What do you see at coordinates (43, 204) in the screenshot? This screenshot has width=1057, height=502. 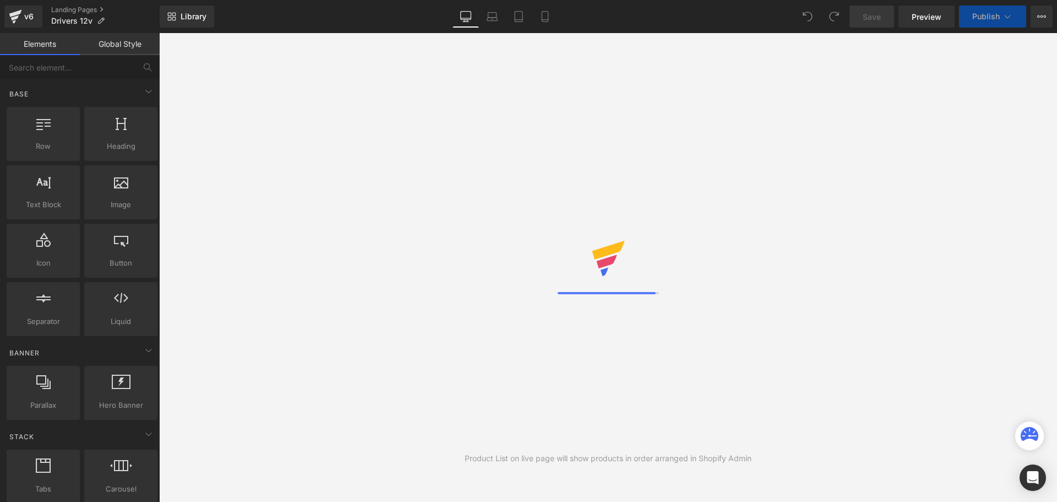 I see `span: Text Block` at bounding box center [43, 204].